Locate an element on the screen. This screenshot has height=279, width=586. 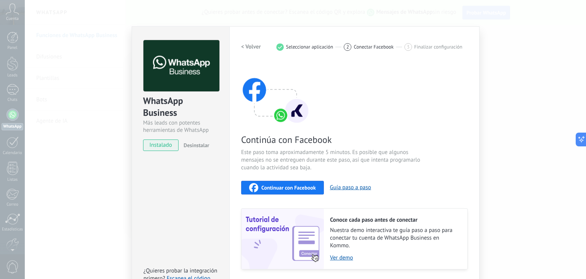
span: Finalizar configuración is located at coordinates (439, 47).